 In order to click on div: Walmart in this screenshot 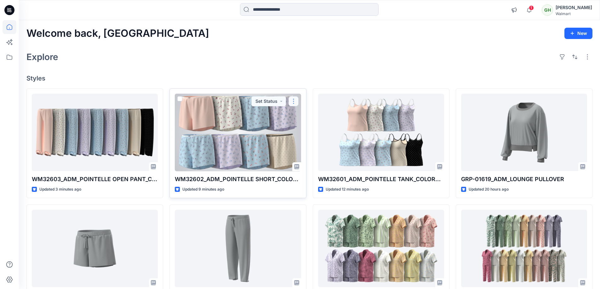, I will do `click(574, 14)`.